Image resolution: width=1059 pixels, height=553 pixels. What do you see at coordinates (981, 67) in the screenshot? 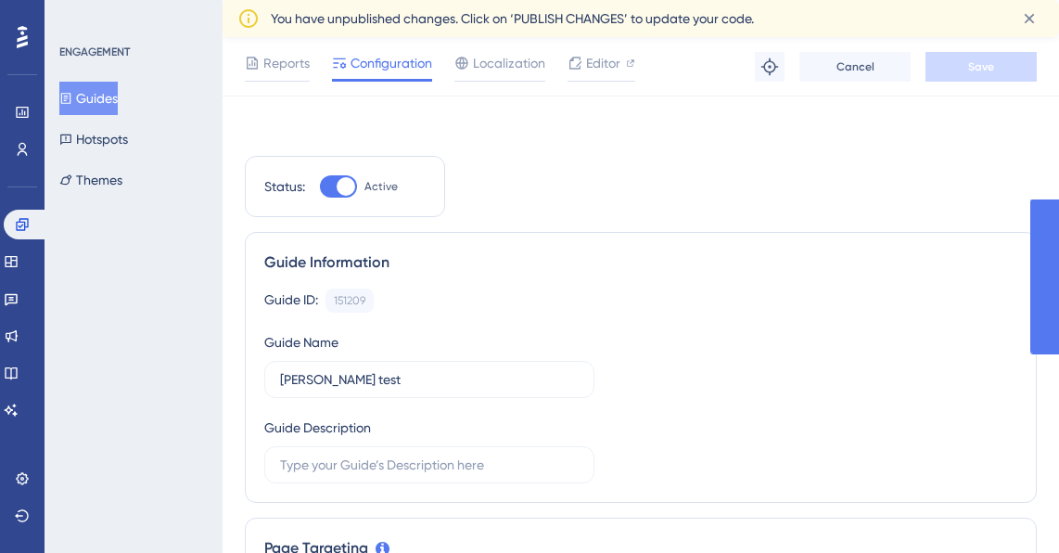
I see `button: Save` at bounding box center [981, 67].